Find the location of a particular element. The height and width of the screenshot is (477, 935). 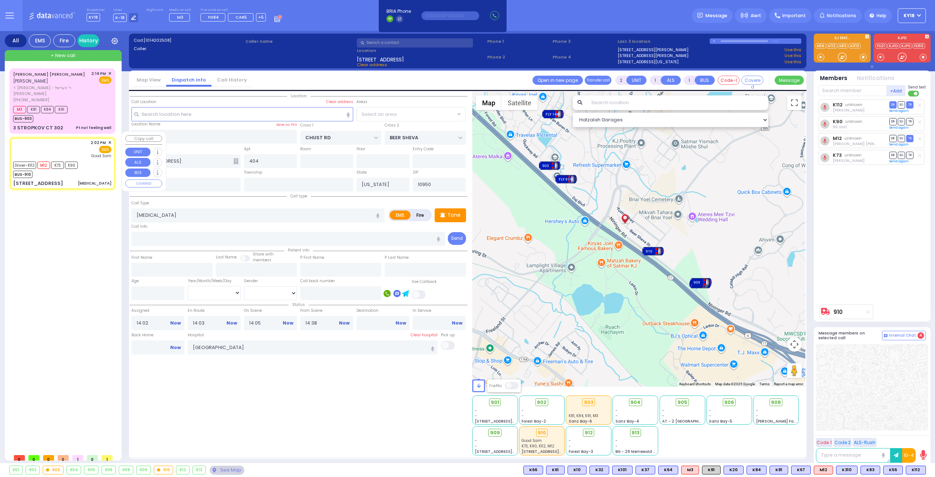

label: Cross 1 is located at coordinates (307, 125).